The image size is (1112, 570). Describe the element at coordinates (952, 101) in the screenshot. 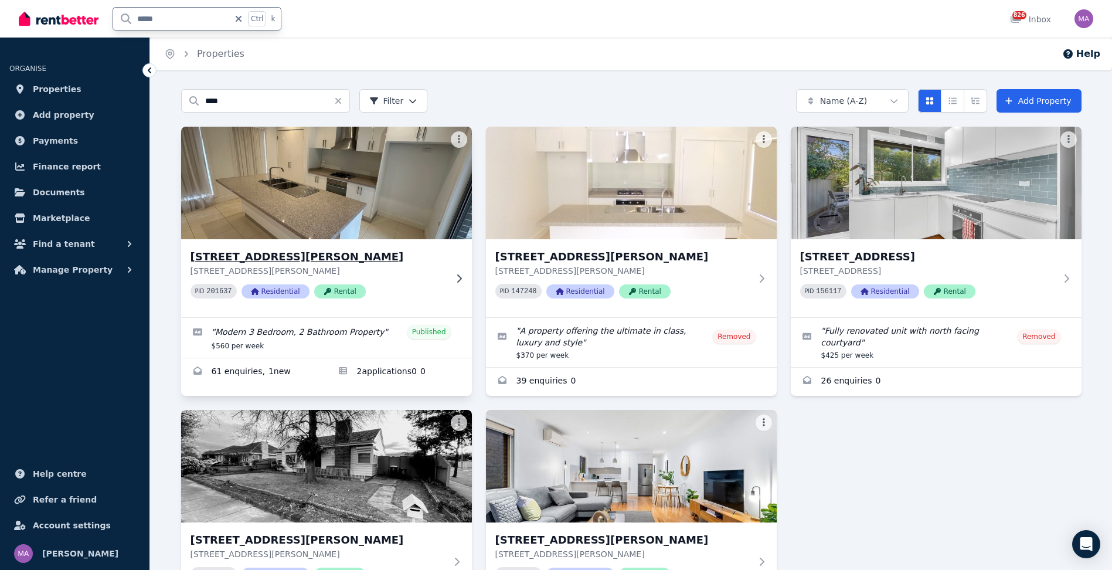

I see `div: View options` at that location.